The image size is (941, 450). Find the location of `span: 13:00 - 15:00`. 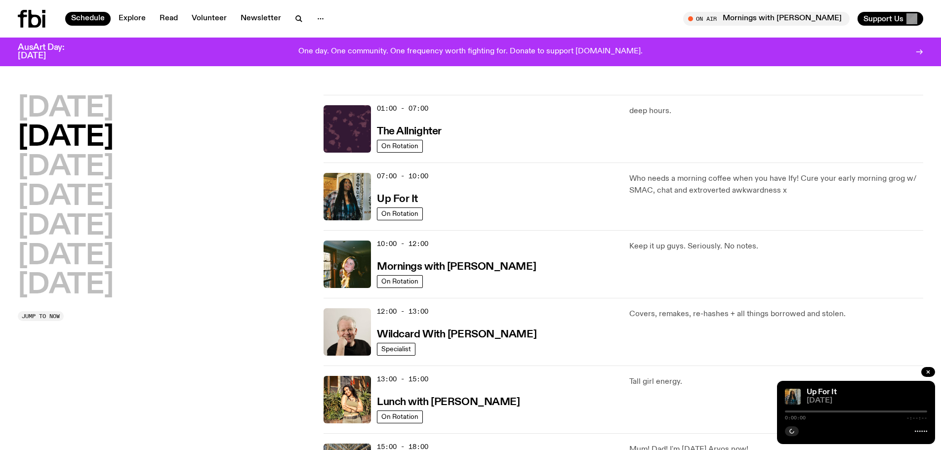

span: 13:00 - 15:00 is located at coordinates (402, 379).